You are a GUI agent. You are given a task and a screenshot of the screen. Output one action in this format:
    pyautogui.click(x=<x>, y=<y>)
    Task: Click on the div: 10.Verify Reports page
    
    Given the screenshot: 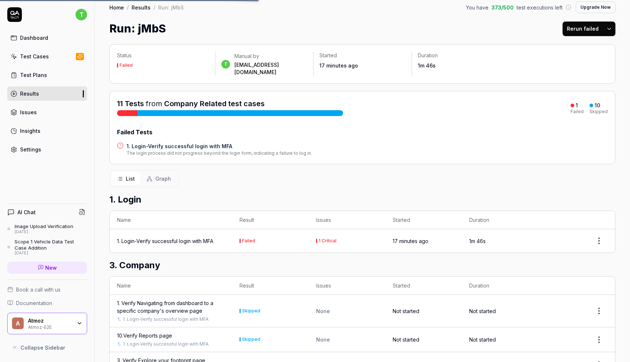 What is the action you would take?
    pyautogui.click(x=144, y=335)
    